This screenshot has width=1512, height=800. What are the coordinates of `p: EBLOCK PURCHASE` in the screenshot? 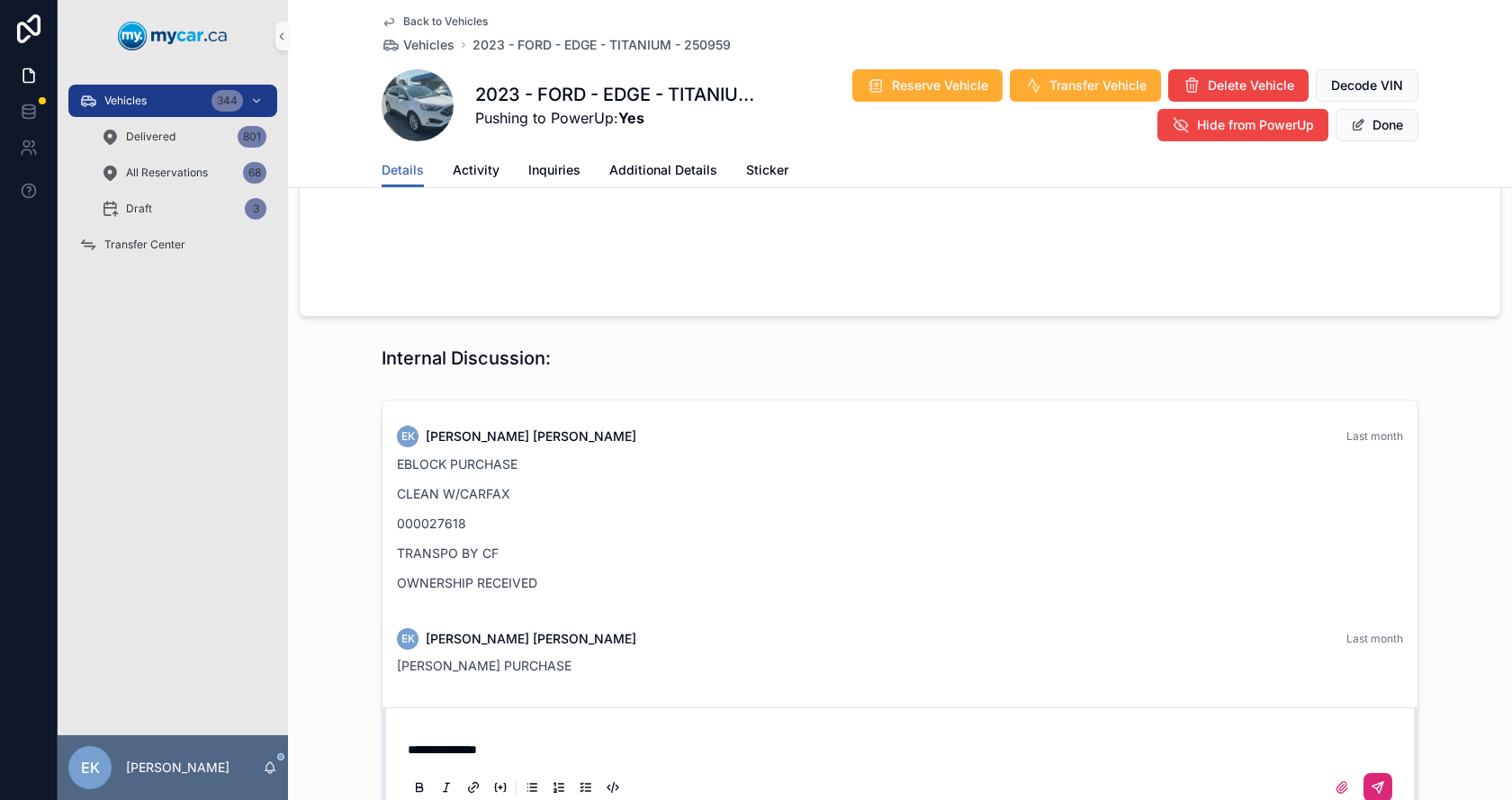 It's located at (900, 464).